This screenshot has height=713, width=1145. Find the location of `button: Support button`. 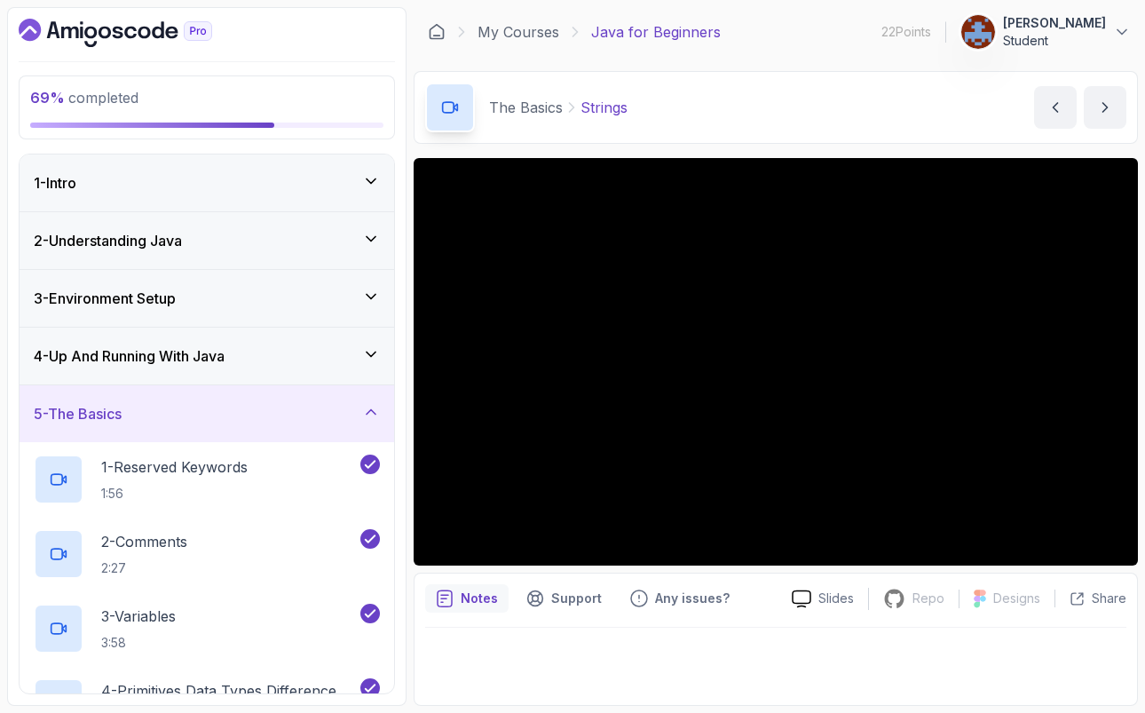

button: Support button is located at coordinates (564, 598).